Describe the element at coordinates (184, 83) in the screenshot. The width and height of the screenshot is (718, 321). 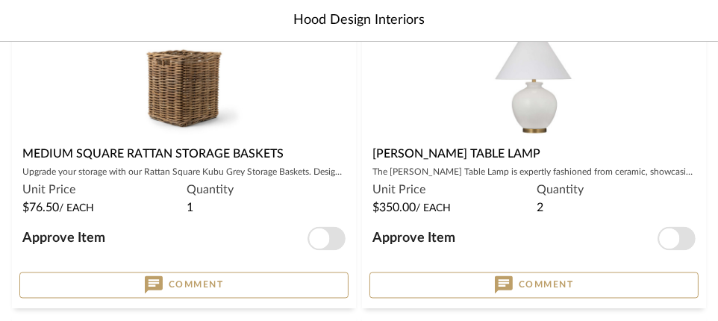
I see `img: Medium Square Rattan Storage Baskets` at that location.